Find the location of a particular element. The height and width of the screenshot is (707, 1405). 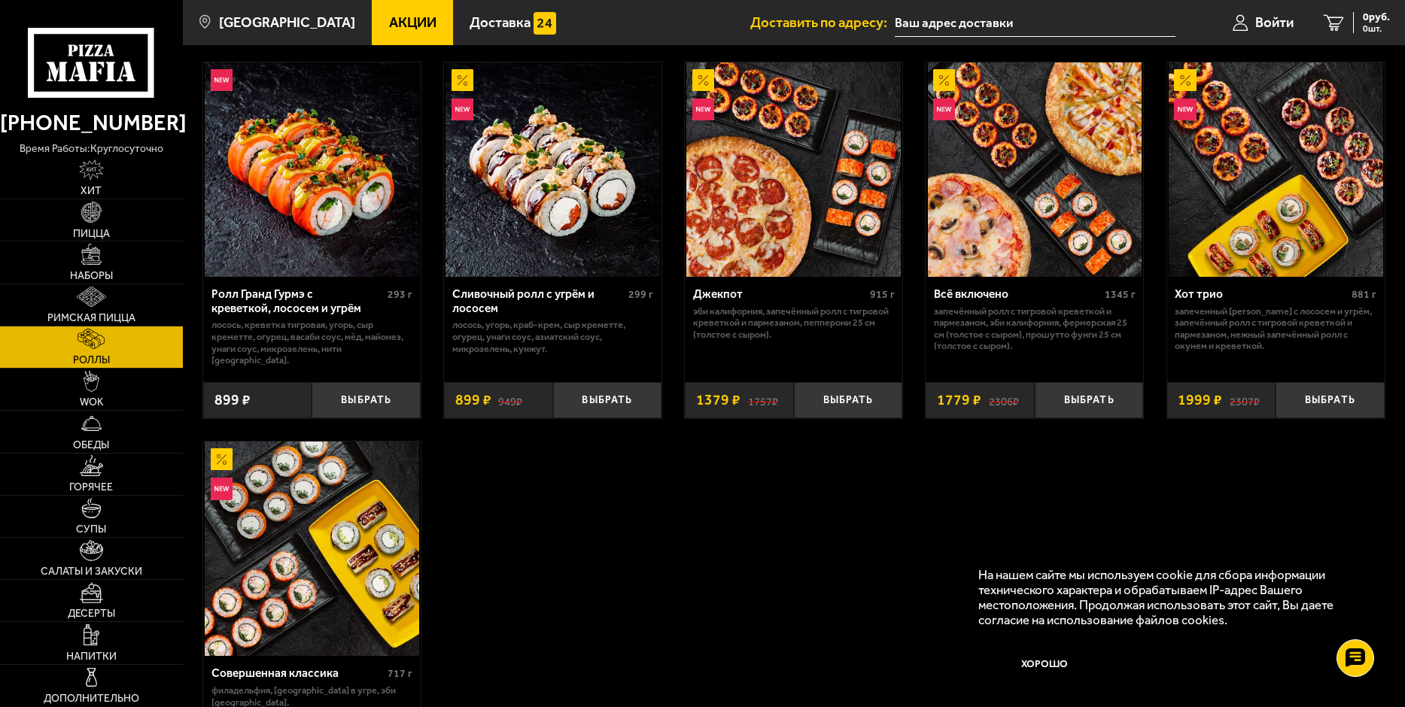

input: Ваш адрес доставки is located at coordinates (1035, 23).